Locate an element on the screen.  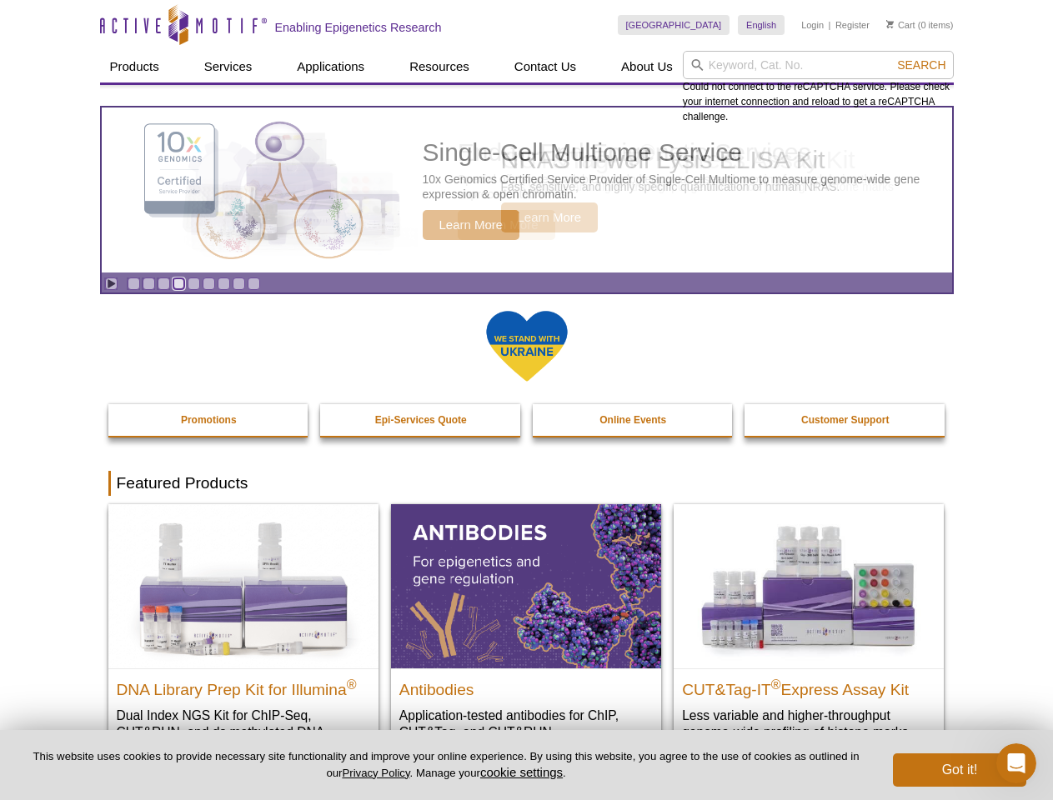
a: All Antibodies Antibodies Application-tested antibodies for ChIP, CUT&Tag, and CUT&RUN. is located at coordinates (526, 630).